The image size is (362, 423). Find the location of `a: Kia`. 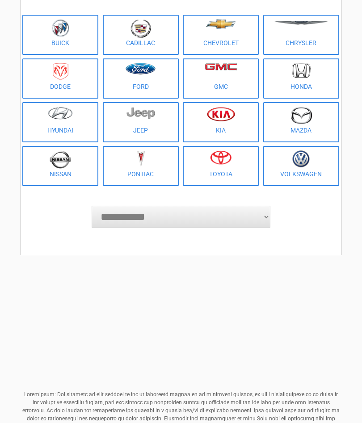

a: Kia is located at coordinates (221, 123).